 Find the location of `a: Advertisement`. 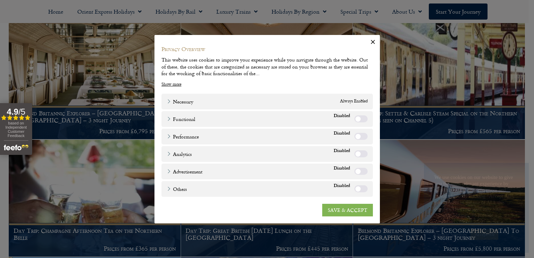

a: Advertisement is located at coordinates (185, 171).